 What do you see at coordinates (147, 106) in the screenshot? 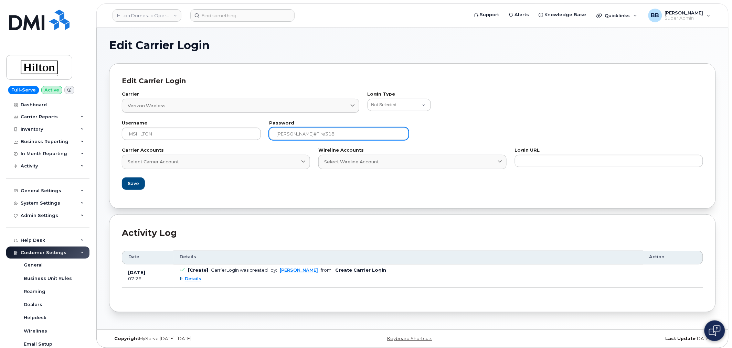
I see `span: Verizon Wireless` at bounding box center [147, 106].